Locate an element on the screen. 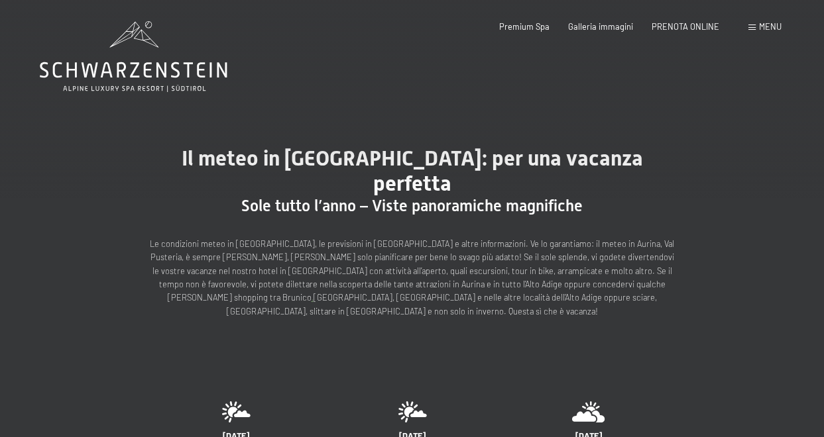 This screenshot has height=437, width=824. span: Sole tutto l’anno – Viste panoramiche magnifiche is located at coordinates (412, 206).